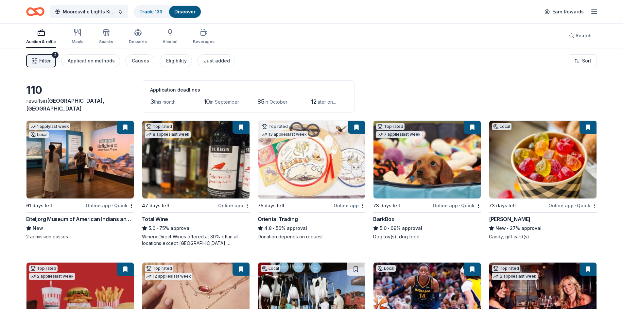  Describe the element at coordinates (312, 180) in the screenshot. I see `a: Image for Oriental TradingTop rated13 applieslast week75 days leftOnline appOriental Trading4.8•5...` at that location.